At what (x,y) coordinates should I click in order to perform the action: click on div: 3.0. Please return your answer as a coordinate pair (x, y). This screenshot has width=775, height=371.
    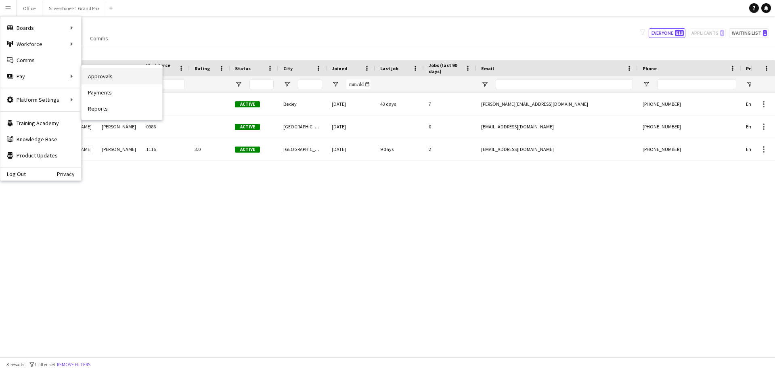
    Looking at the image, I should click on (210, 149).